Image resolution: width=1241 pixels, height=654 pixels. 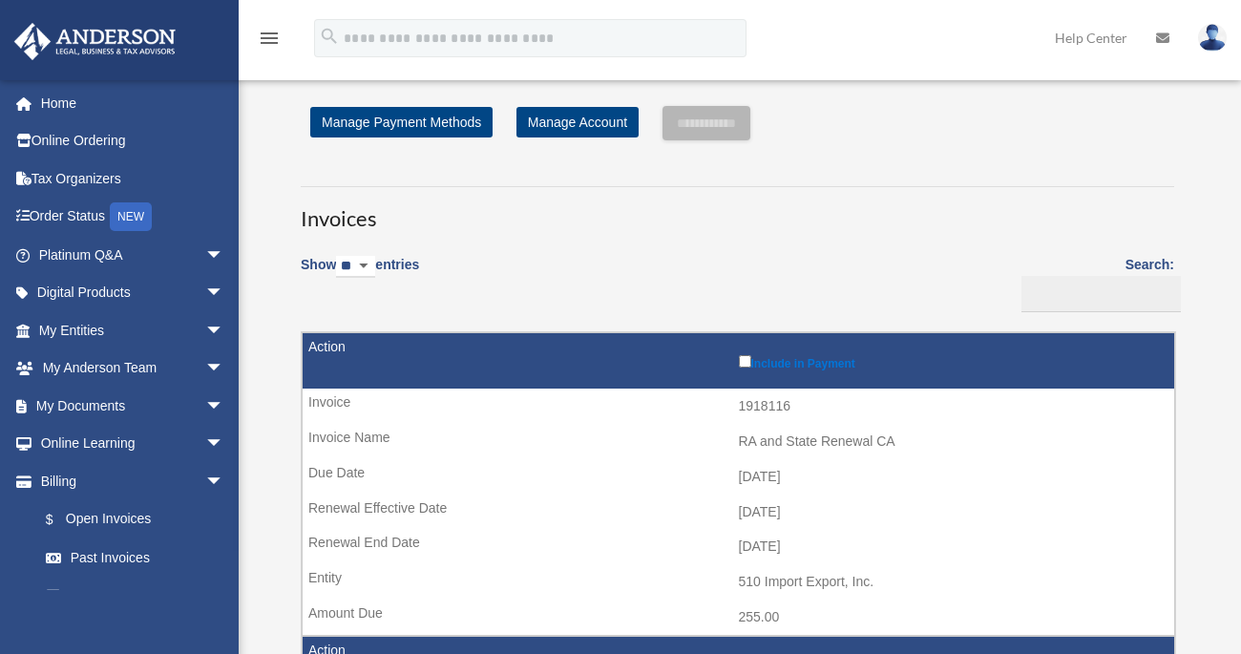 I want to click on td: 255.00, so click(x=738, y=617).